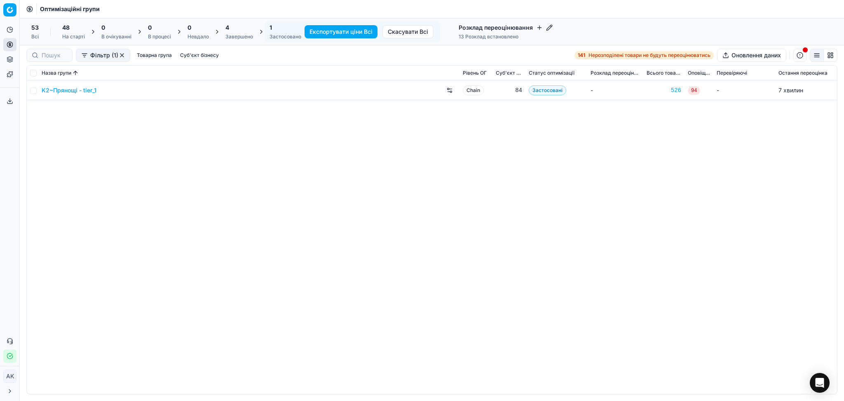  Describe the element at coordinates (732, 73) in the screenshot. I see `span: Перевіряючі` at that location.